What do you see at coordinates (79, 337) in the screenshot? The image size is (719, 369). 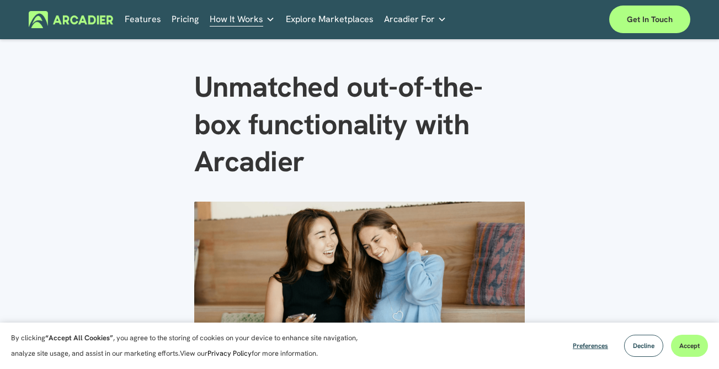 I see `strong: “Accept All Cookies”` at bounding box center [79, 337].